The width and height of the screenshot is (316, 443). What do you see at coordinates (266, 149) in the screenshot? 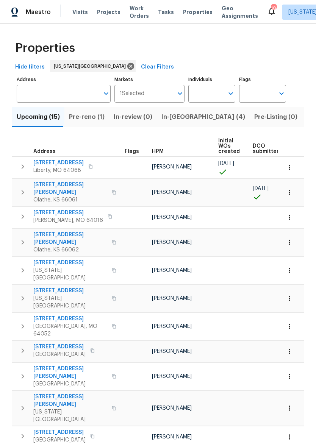
I see `span: DCO submitted` at bounding box center [266, 149].